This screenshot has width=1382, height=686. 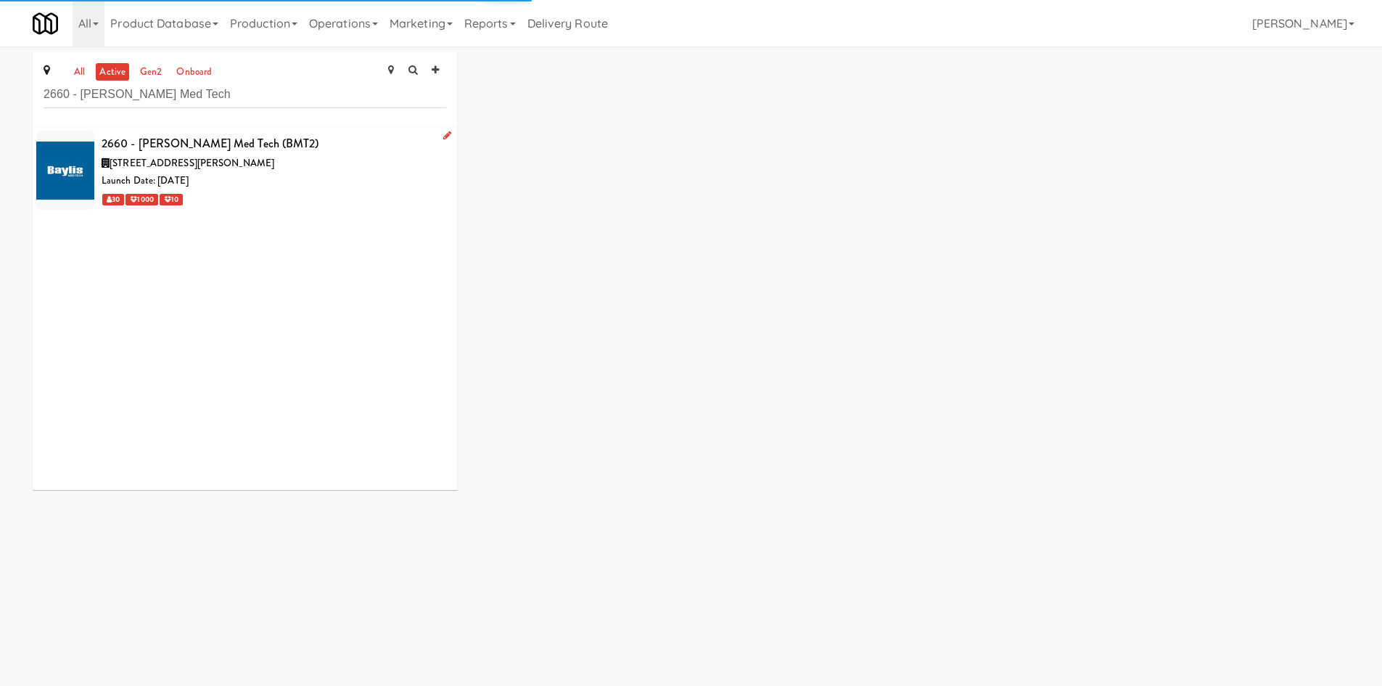 I want to click on span: 1000, so click(x=141, y=199).